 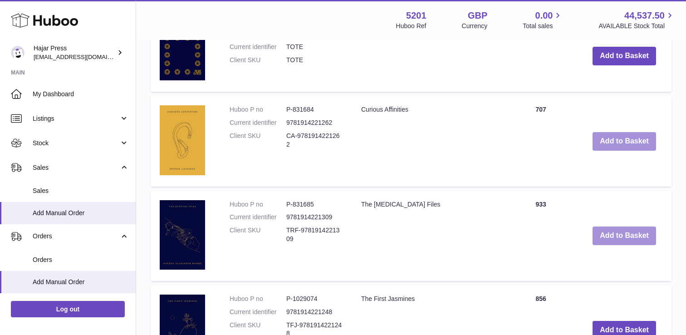 I want to click on dd: TRF-9781914221309, so click(x=315, y=235).